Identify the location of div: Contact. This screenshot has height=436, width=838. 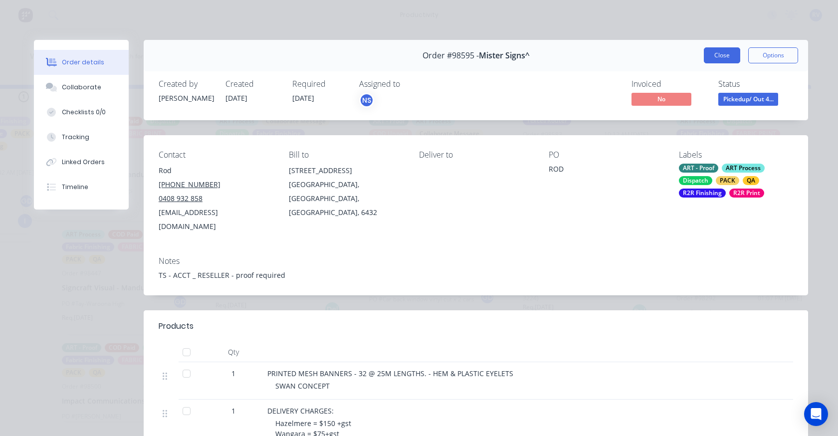
(215, 155).